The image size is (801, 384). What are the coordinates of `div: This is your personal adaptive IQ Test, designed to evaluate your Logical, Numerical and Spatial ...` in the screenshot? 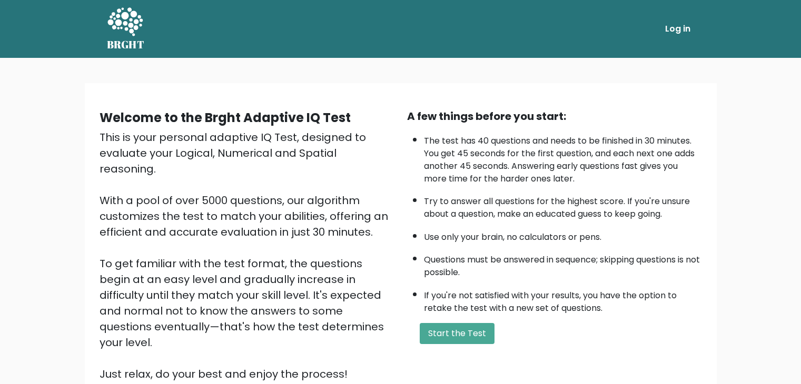 It's located at (247, 256).